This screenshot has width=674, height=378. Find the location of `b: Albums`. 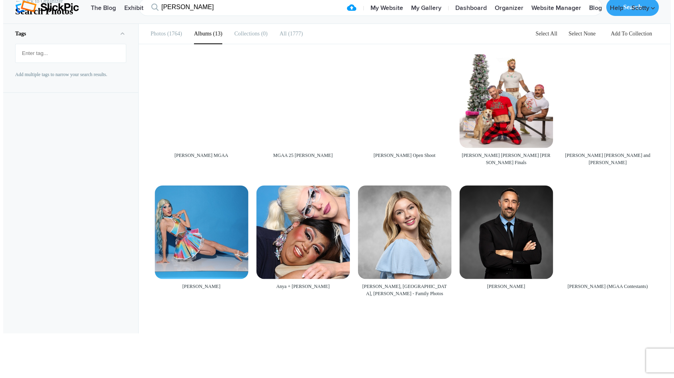

b: Albums is located at coordinates (203, 33).